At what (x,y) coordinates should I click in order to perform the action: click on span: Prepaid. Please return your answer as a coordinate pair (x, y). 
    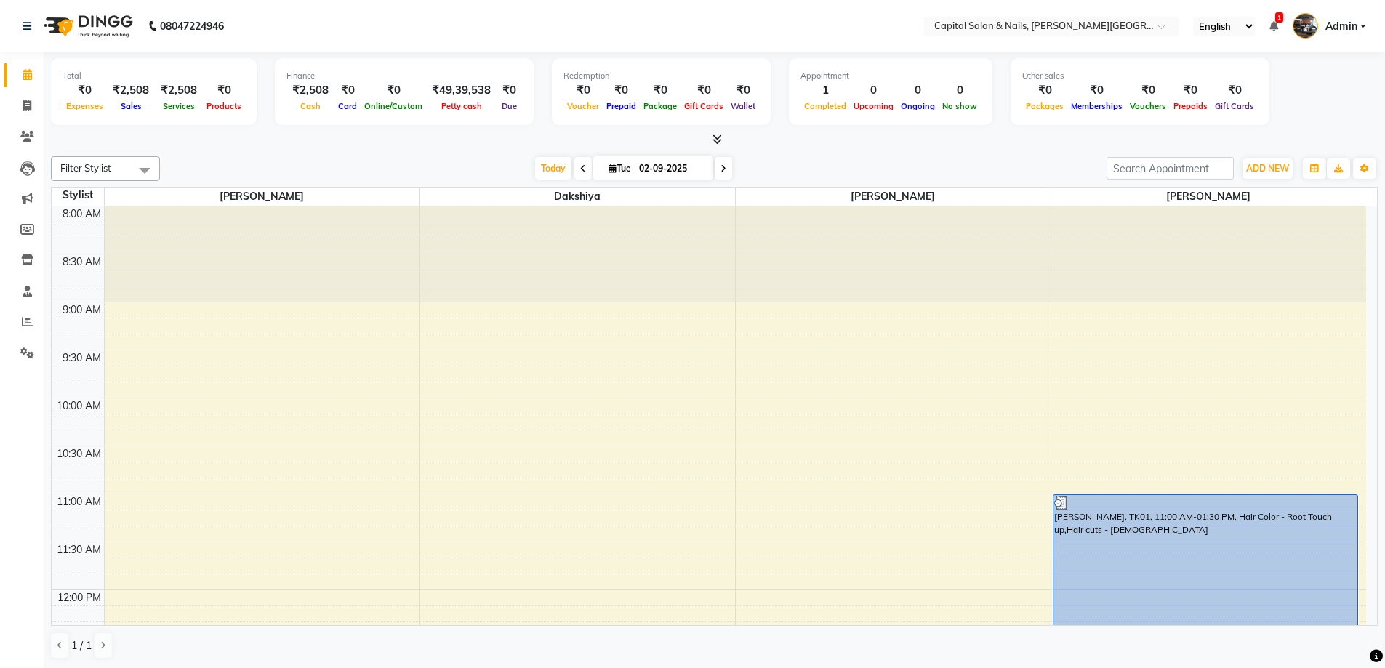
    Looking at the image, I should click on (621, 106).